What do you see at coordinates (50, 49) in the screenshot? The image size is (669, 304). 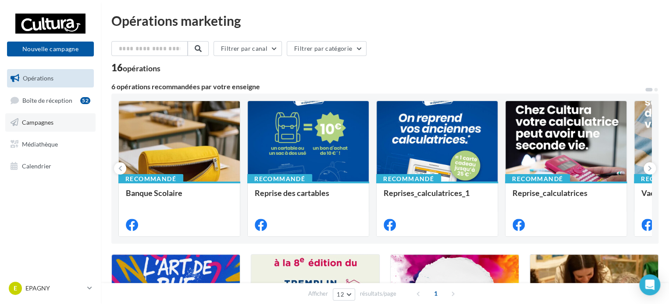 I see `button: Nouvelle campagne` at bounding box center [50, 49].